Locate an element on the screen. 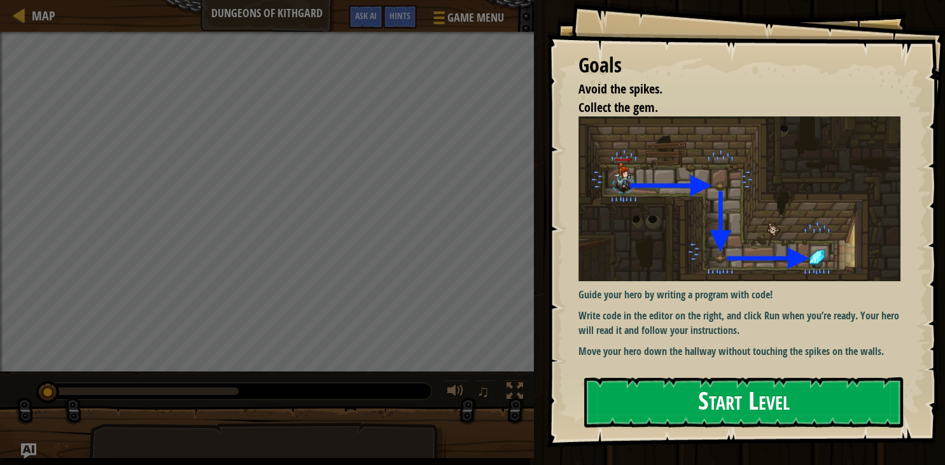 The width and height of the screenshot is (945, 465). span: Collect the gem. is located at coordinates (618, 107).